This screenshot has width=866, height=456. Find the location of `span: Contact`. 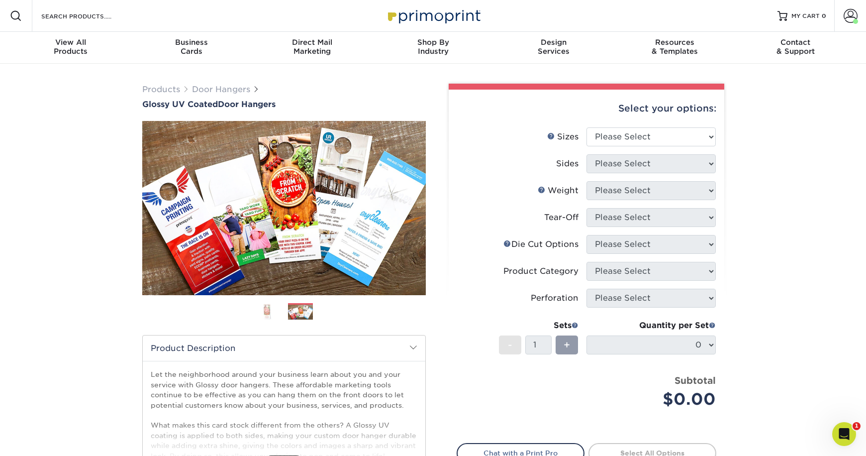

span: Contact is located at coordinates (796, 42).